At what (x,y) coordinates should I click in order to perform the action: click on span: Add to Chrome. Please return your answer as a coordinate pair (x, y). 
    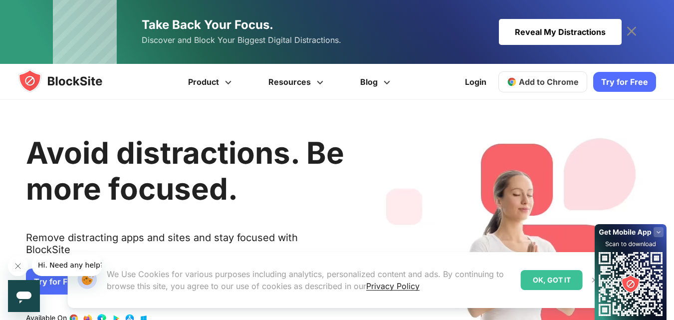
    Looking at the image, I should click on (549, 82).